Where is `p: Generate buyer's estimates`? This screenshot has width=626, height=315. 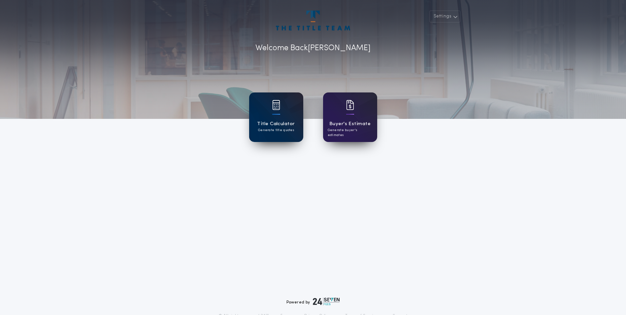
p: Generate buyer's estimates is located at coordinates (350, 133).